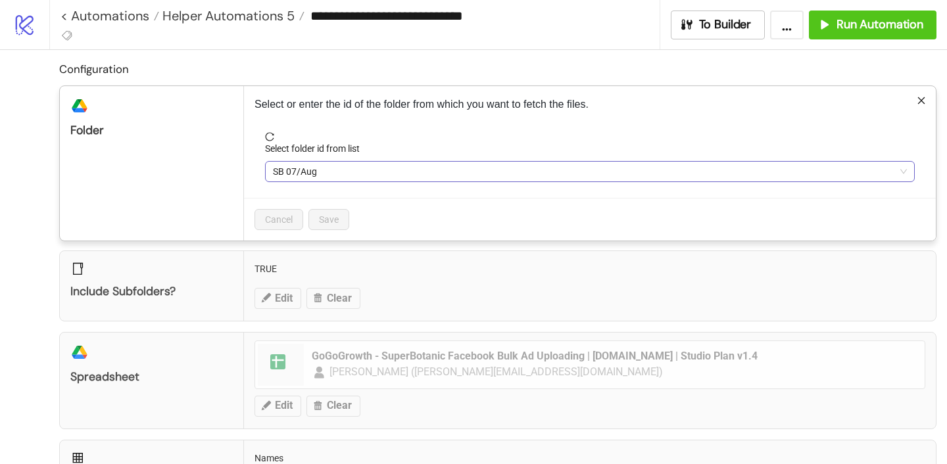 The height and width of the screenshot is (464, 947). Describe the element at coordinates (151, 130) in the screenshot. I see `div: Folder` at that location.